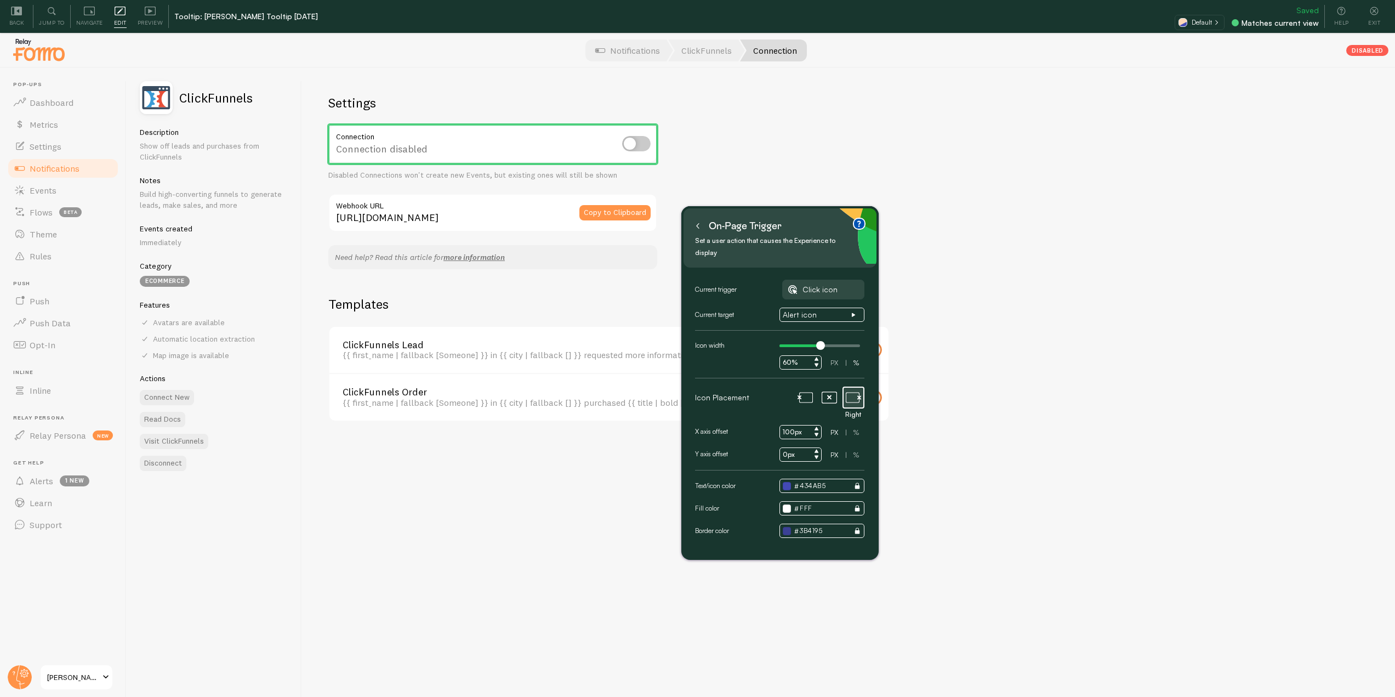 This screenshot has height=697, width=1395. Describe the element at coordinates (167, 397) in the screenshot. I see `button: Connect New` at that location.